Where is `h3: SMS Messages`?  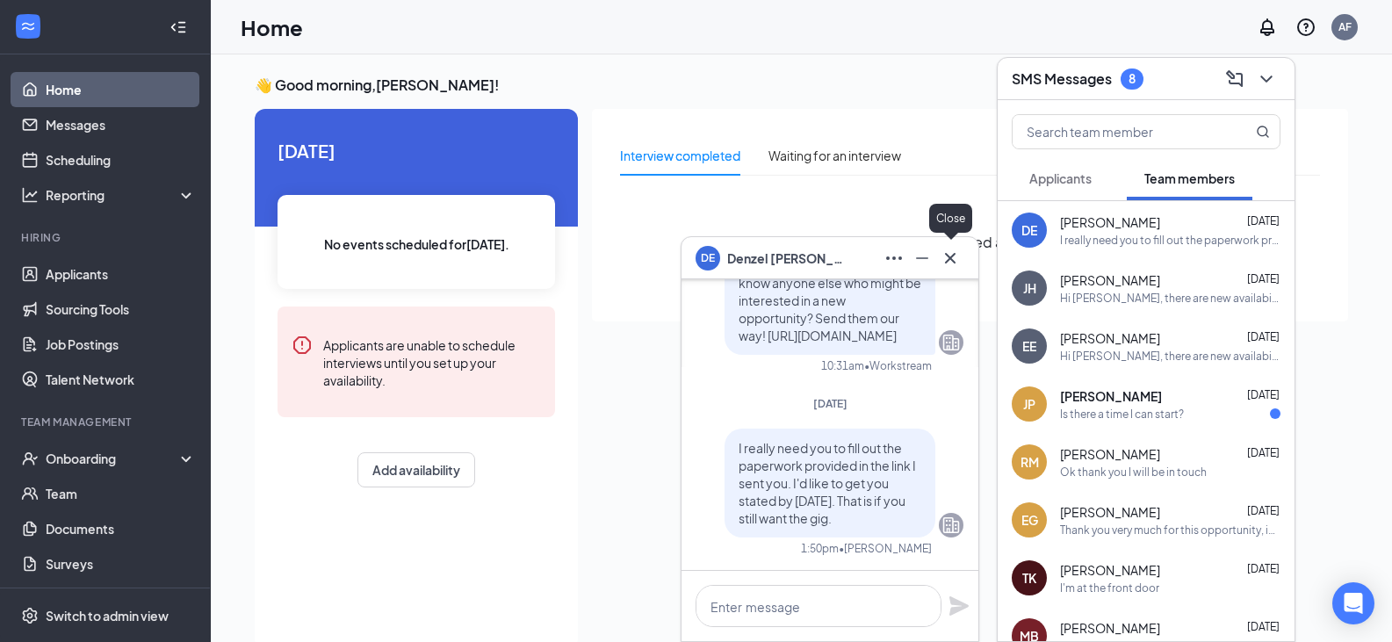
h3: SMS Messages is located at coordinates (1062, 79).